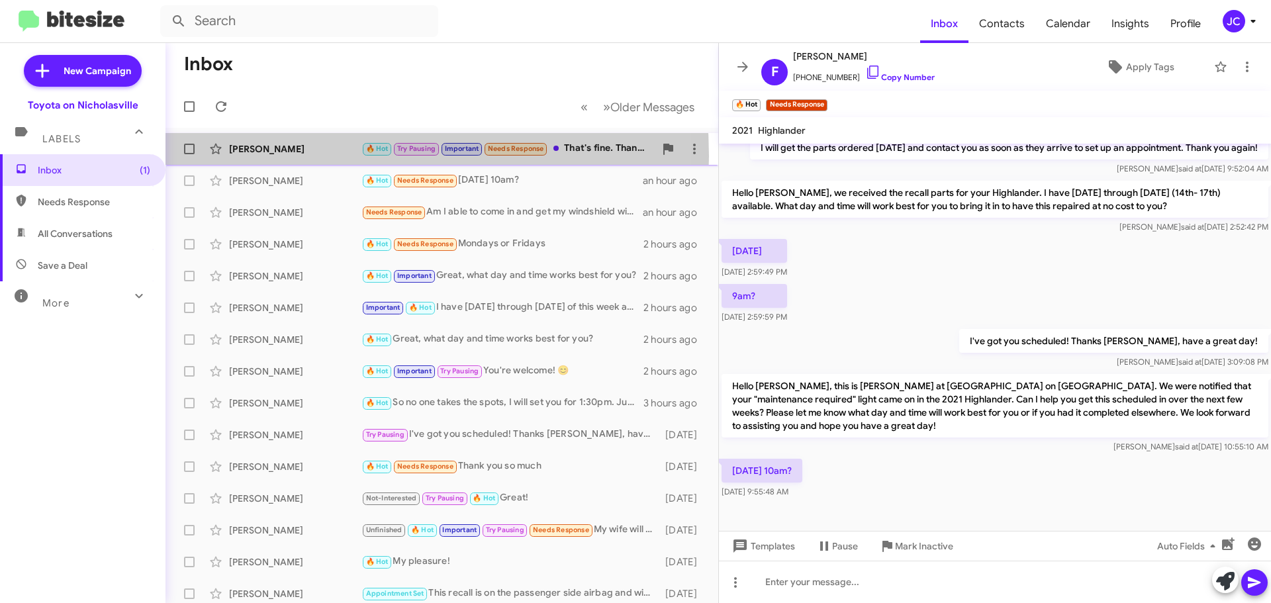 Image resolution: width=1271 pixels, height=603 pixels. I want to click on a: Contacts, so click(1001, 24).